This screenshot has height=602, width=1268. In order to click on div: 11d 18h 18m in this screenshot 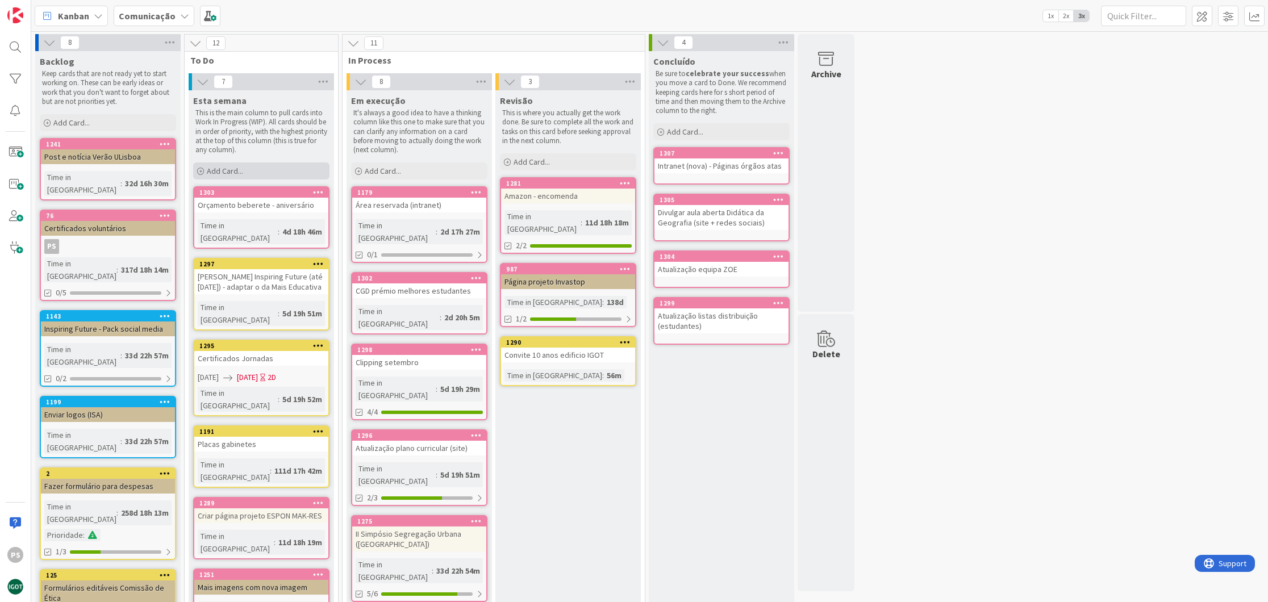, I will do `click(607, 223)`.